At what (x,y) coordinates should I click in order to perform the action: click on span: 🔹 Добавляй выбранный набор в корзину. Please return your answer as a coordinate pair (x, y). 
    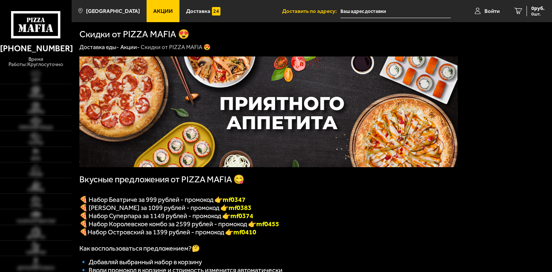
    Looking at the image, I should click on (141, 262).